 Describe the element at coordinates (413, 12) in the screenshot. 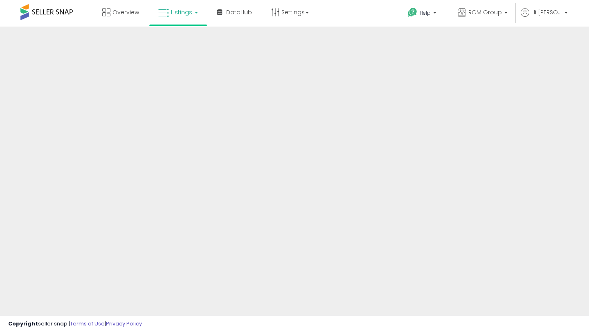

I see `i: Get Help` at that location.